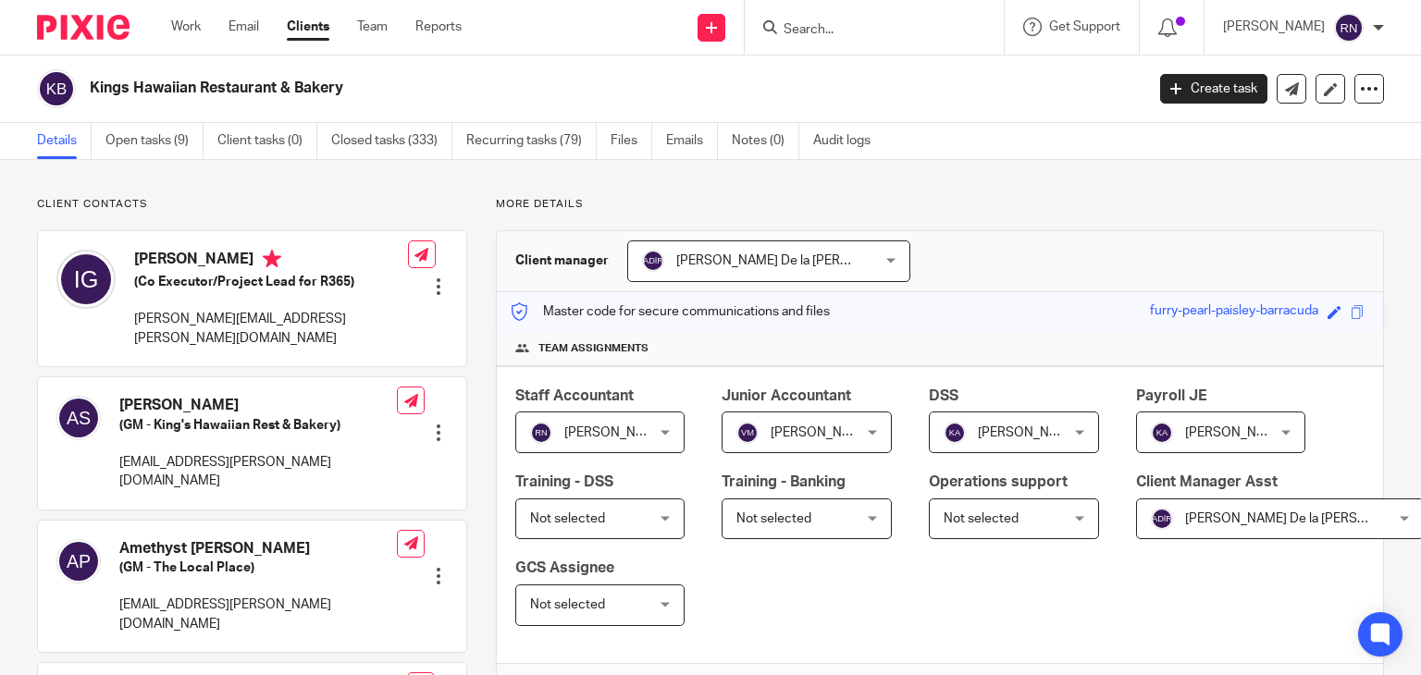 The image size is (1421, 675). Describe the element at coordinates (1206, 482) in the screenshot. I see `span: Client Manager Asst` at that location.